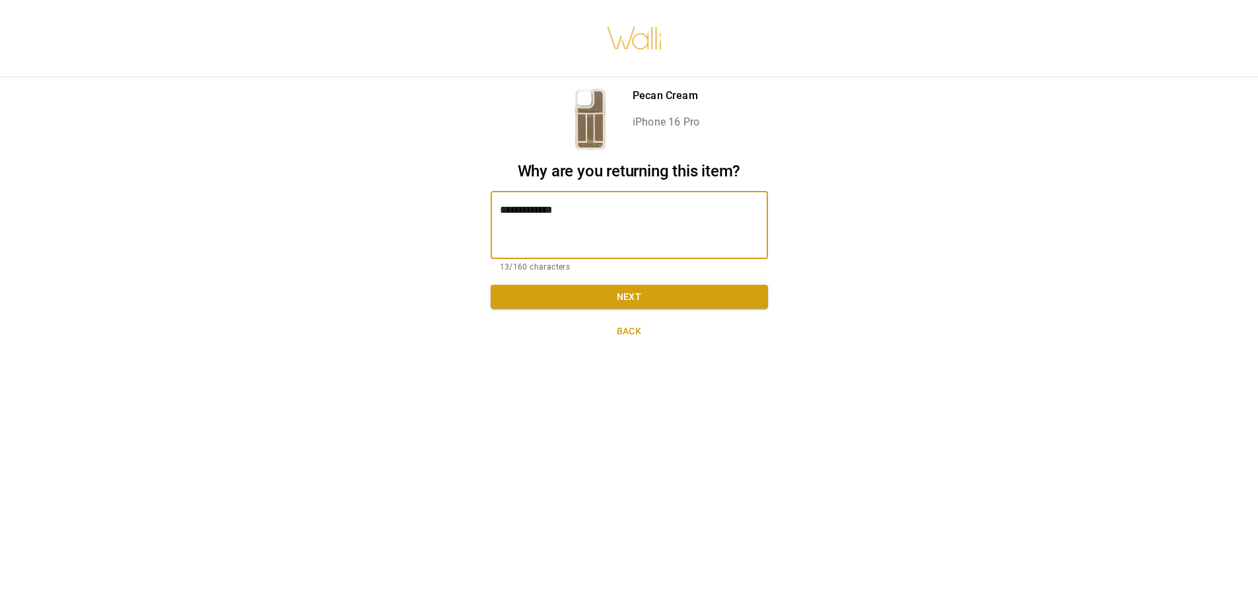  Describe the element at coordinates (634, 38) in the screenshot. I see `img: walli-inc.myshopify.com` at that location.